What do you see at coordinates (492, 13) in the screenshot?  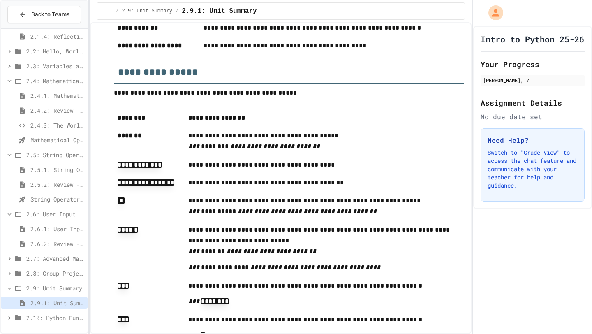 I see `div: My Account` at bounding box center [492, 13].